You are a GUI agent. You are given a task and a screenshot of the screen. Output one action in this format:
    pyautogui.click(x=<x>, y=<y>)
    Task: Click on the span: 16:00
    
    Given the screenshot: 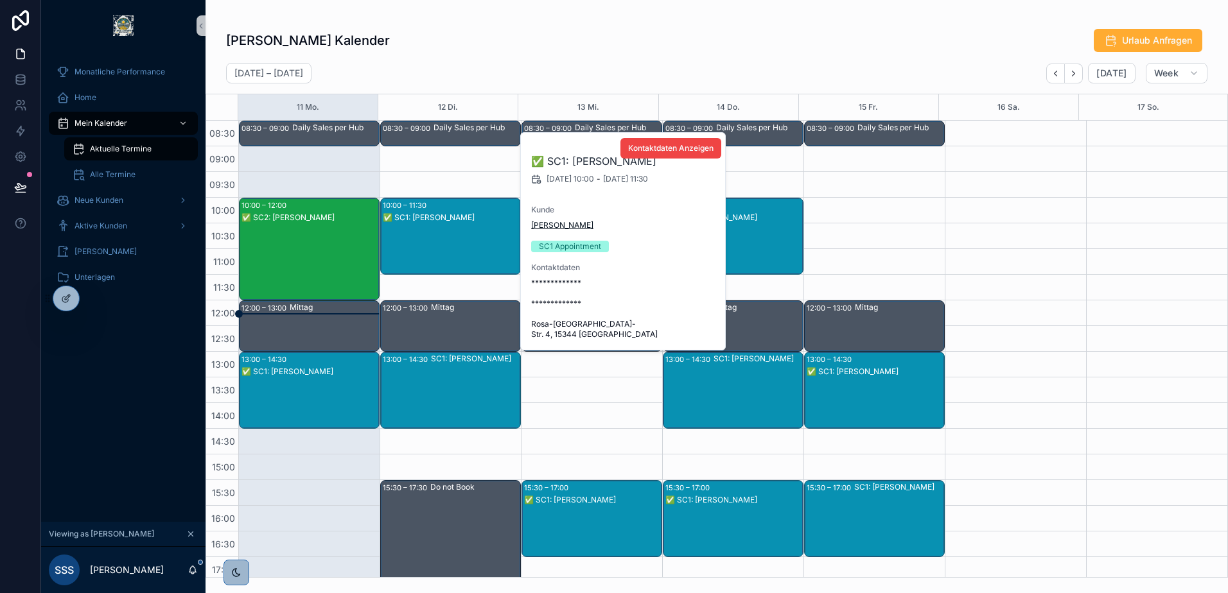 What is the action you would take?
    pyautogui.click(x=223, y=518)
    